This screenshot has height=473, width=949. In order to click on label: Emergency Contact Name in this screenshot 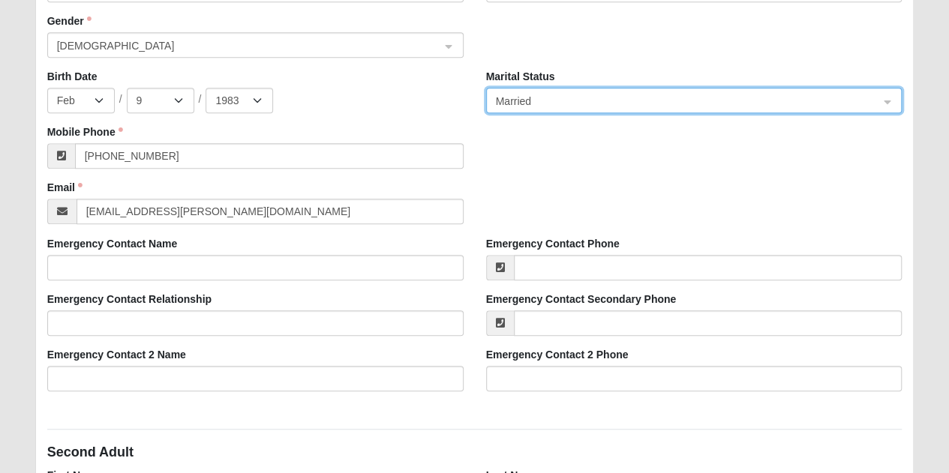, I will do `click(112, 244)`.